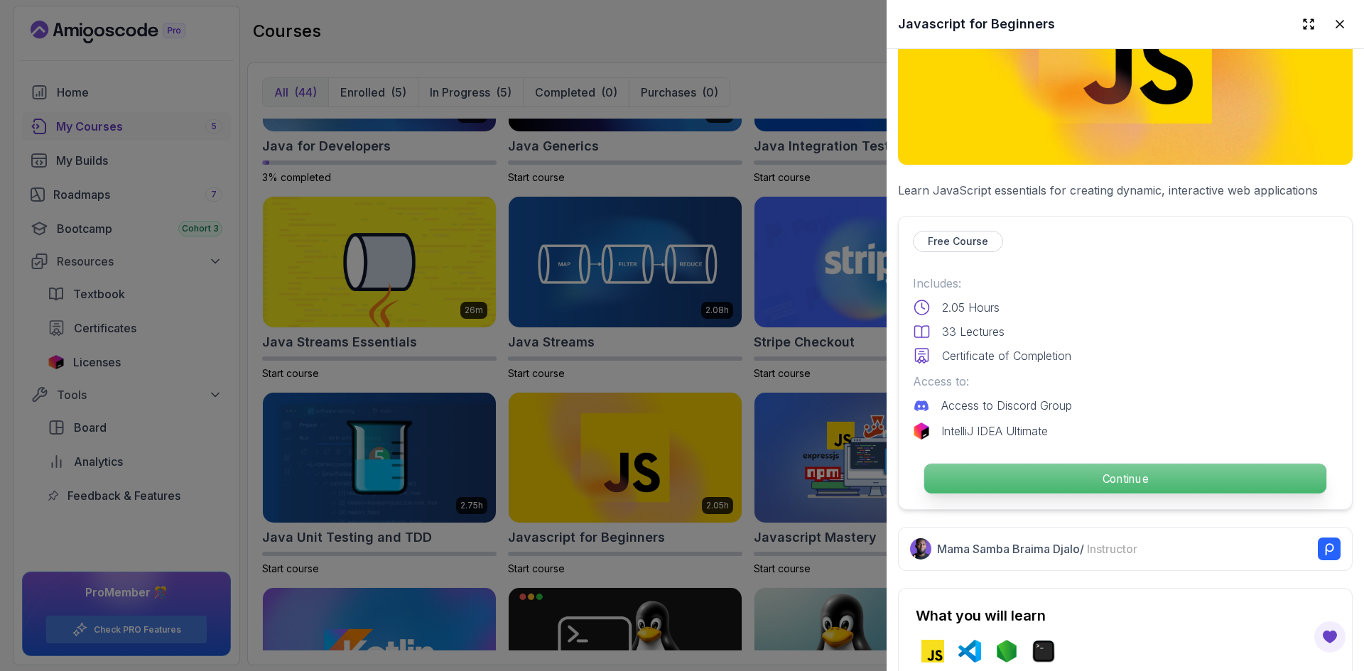 This screenshot has width=1364, height=671. Describe the element at coordinates (1112, 549) in the screenshot. I see `span: Instructor` at that location.